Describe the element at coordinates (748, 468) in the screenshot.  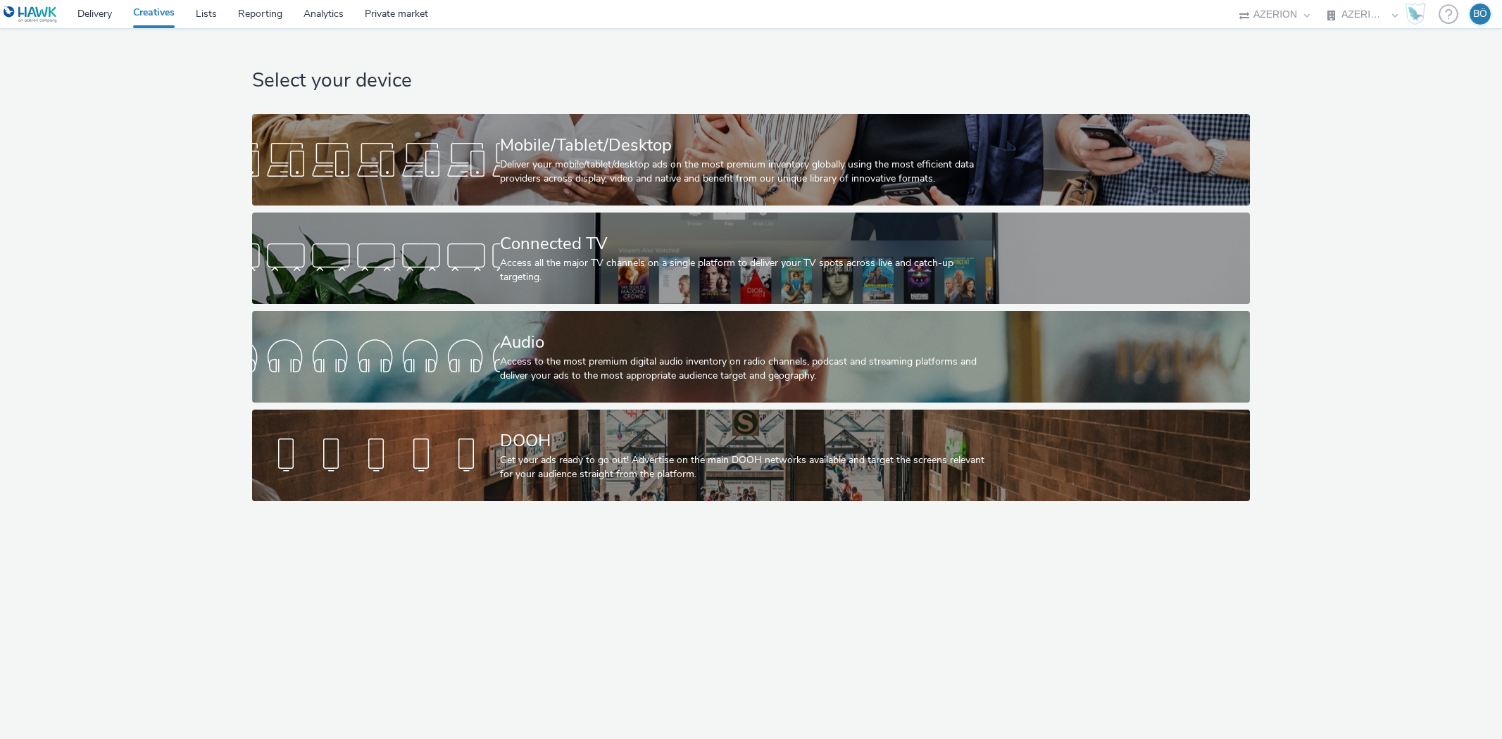
I see `div: Get your ads ready to go out! Advertise on the main DOOH networks available and target the screen...` at that location.